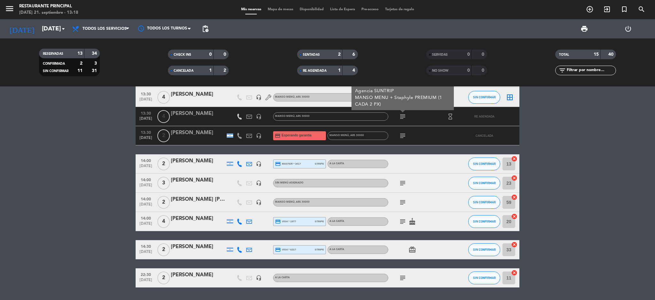 This screenshot has height=300, width=655. What do you see at coordinates (285, 250) in the screenshot?
I see `span: visa * 6217` at bounding box center [285, 250].